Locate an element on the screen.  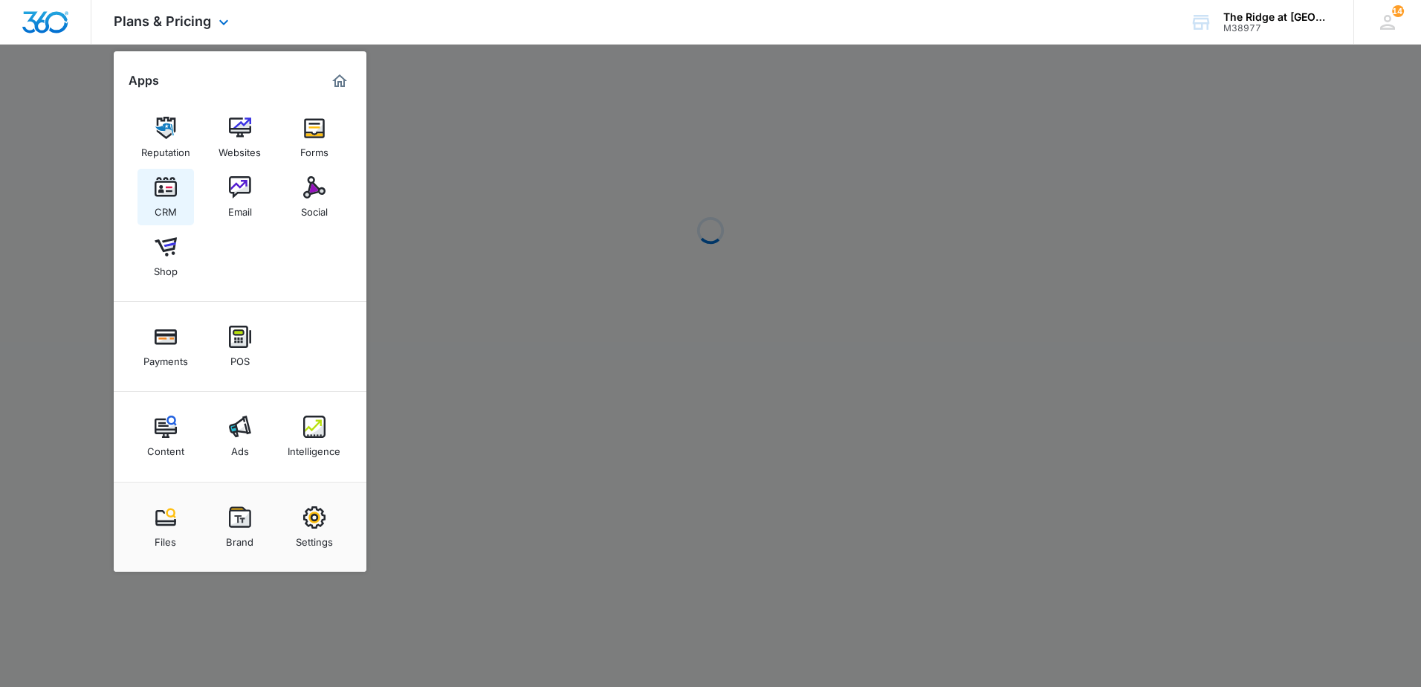
span: 147 is located at coordinates (1398, 11).